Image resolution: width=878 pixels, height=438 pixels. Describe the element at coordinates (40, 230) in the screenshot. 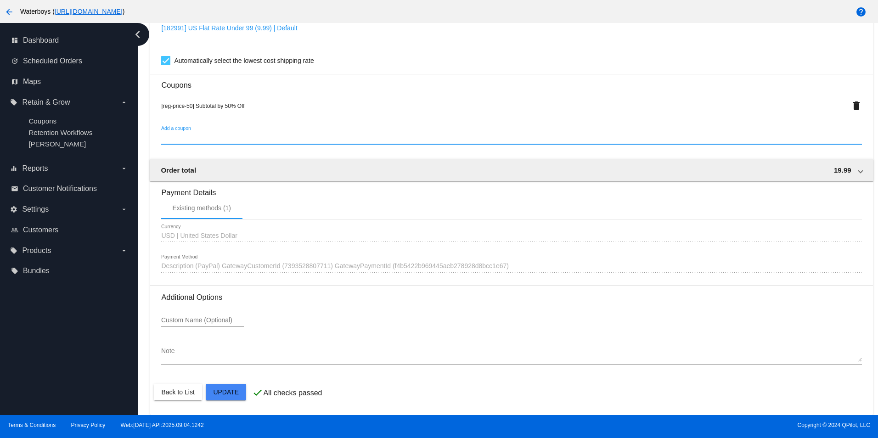

I see `span: Customers` at that location.